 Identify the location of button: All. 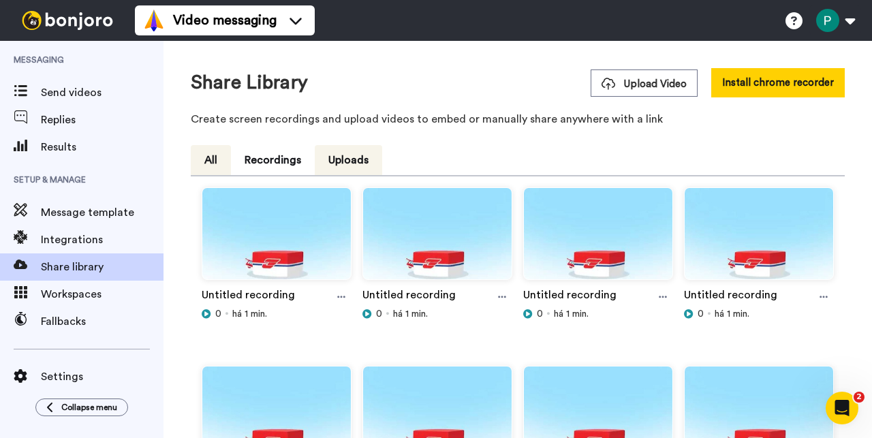
(211, 160).